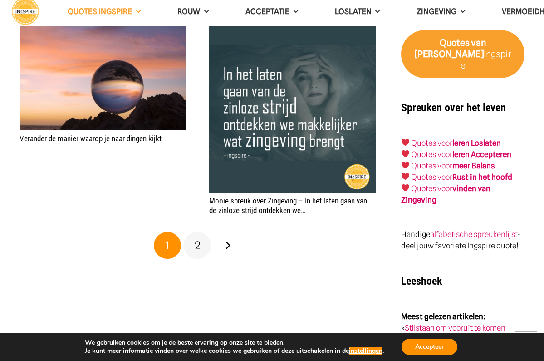 This screenshot has width=544, height=361. What do you see at coordinates (189, 11) in the screenshot?
I see `span: ROUW` at bounding box center [189, 11].